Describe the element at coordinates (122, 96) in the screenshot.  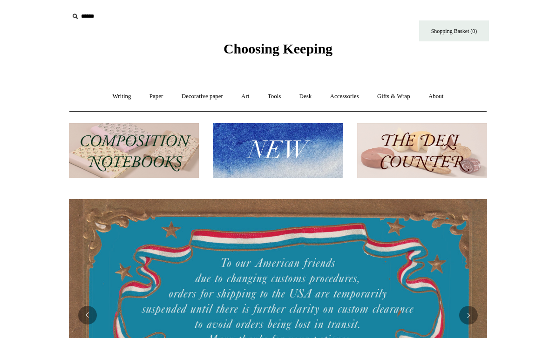
I see `a: Writing` at that location.